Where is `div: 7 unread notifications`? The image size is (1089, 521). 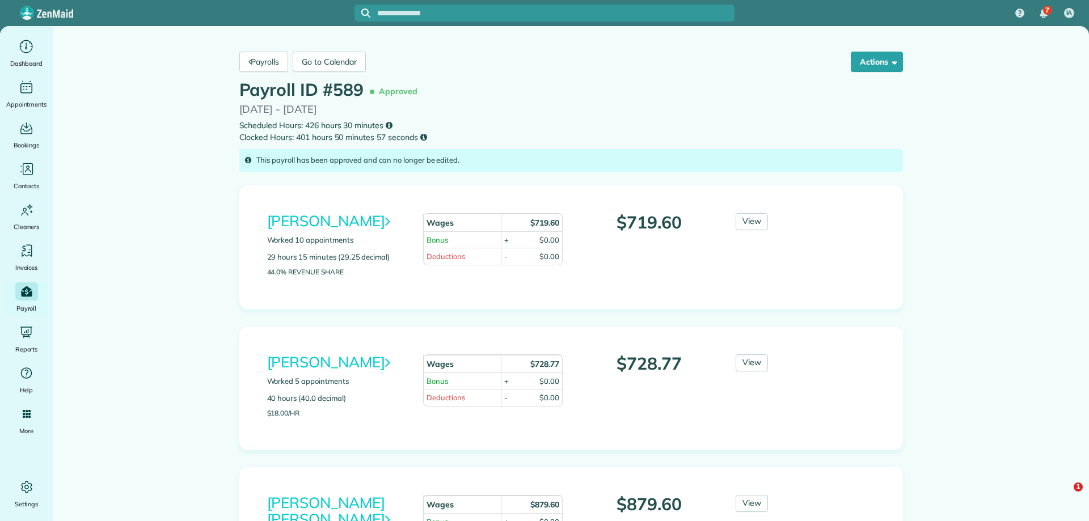 div: 7 unread notifications is located at coordinates (1044, 14).